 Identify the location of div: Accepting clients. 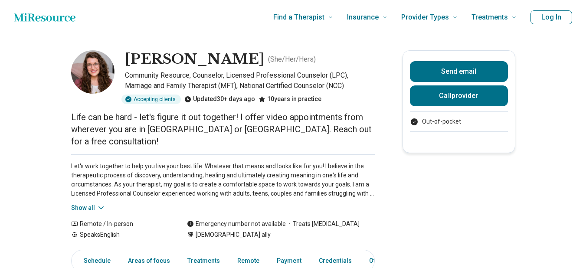
(151, 99).